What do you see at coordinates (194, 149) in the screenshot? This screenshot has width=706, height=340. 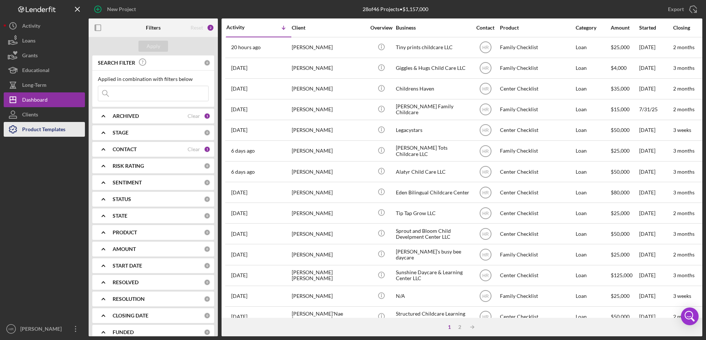 I see `div: Clear` at bounding box center [194, 149].